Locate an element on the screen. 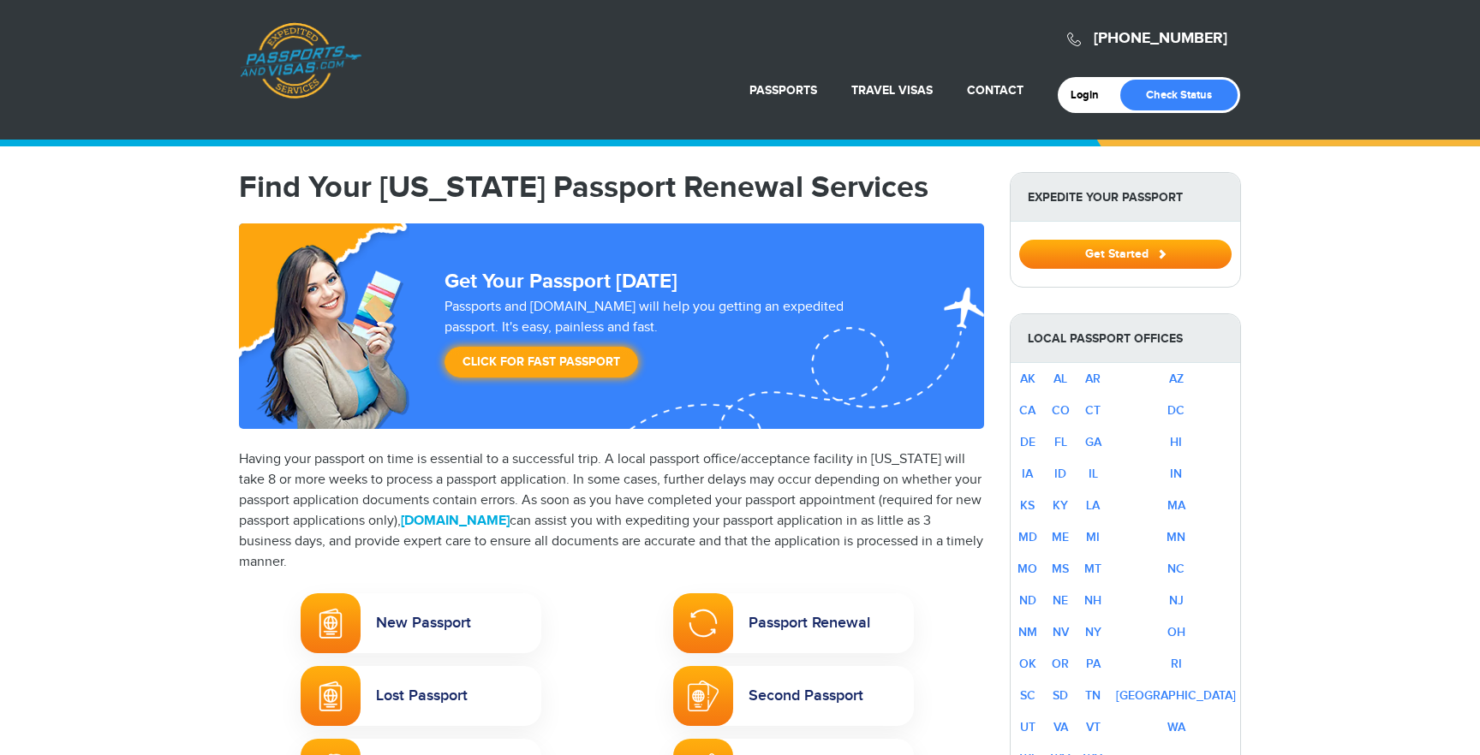 This screenshot has height=755, width=1480. a: Get Started is located at coordinates (1125, 253).